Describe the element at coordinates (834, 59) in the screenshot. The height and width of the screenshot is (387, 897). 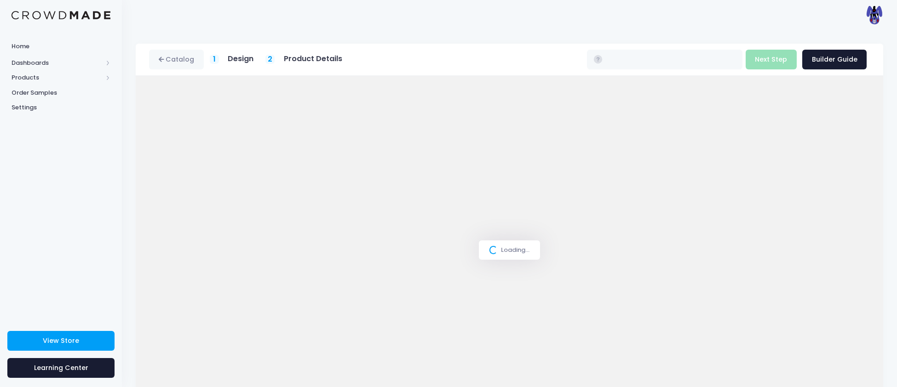
I see `a: Builder Guide` at that location.